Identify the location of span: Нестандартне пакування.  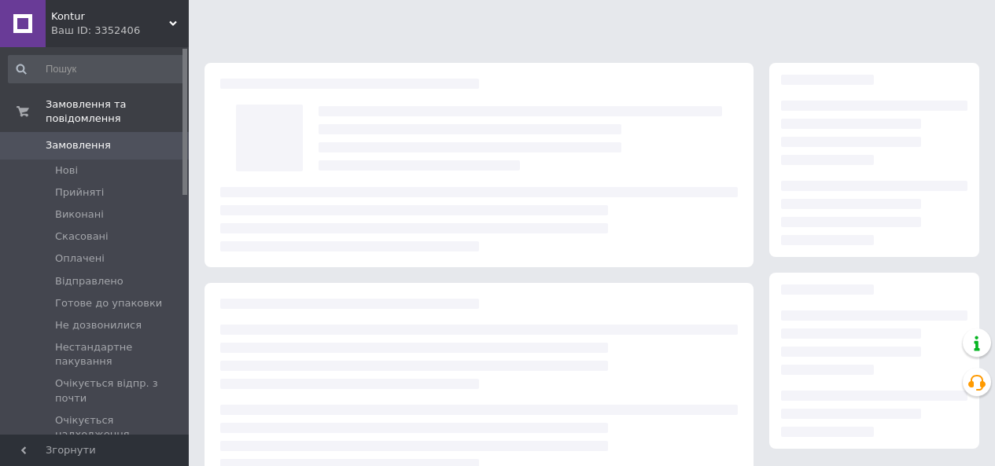
(120, 355).